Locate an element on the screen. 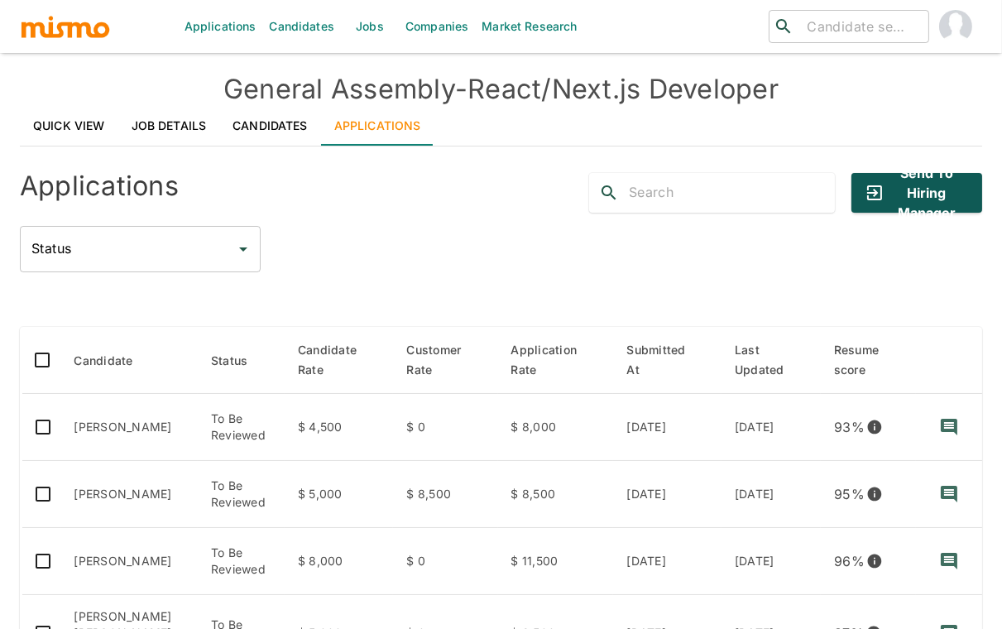  button: Send to Hiring Manager is located at coordinates (917, 193).